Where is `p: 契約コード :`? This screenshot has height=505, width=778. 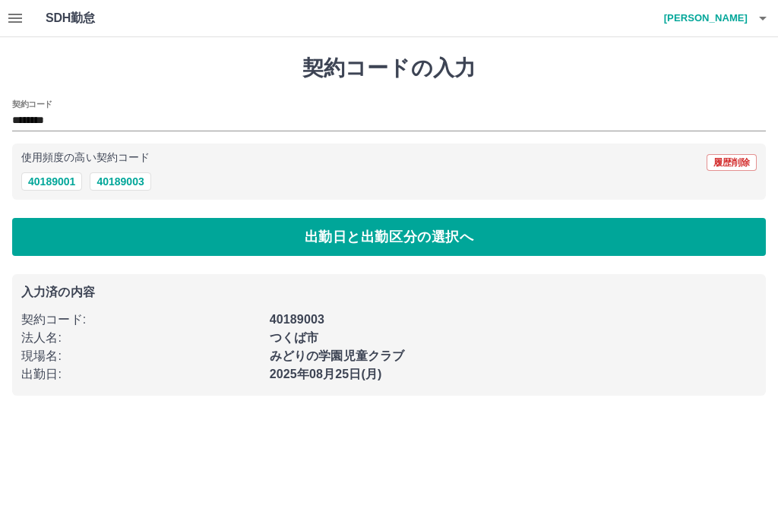
p: 契約コード : is located at coordinates (141, 320).